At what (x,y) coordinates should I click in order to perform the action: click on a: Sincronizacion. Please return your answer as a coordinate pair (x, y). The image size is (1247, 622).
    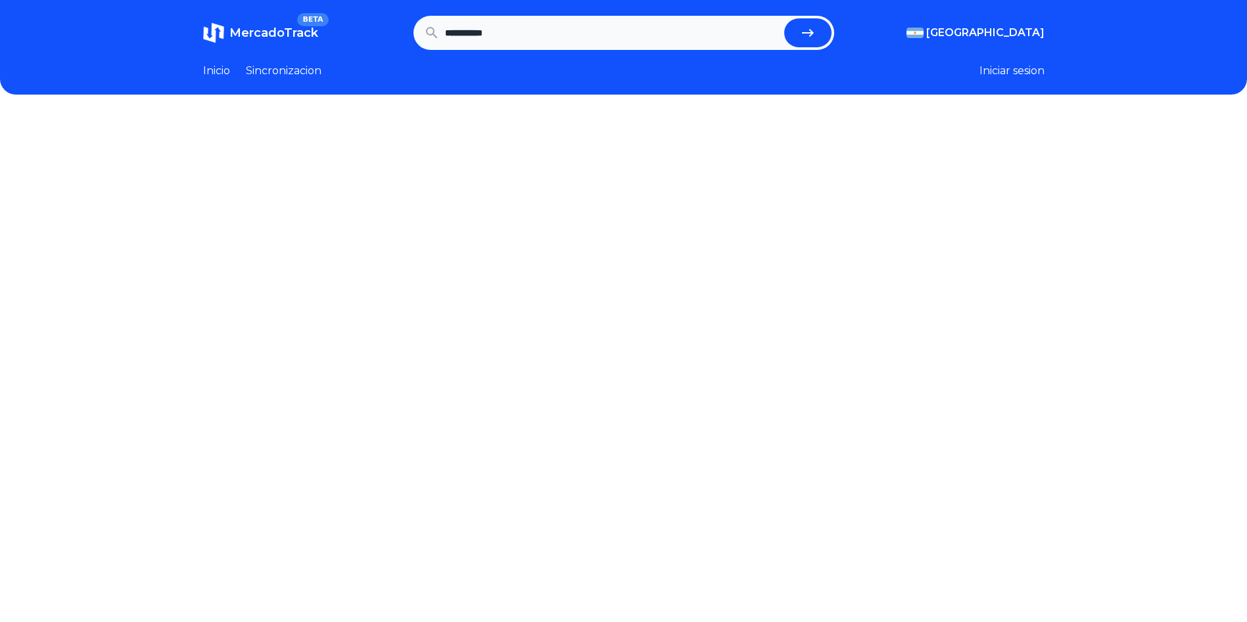
    Looking at the image, I should click on (283, 71).